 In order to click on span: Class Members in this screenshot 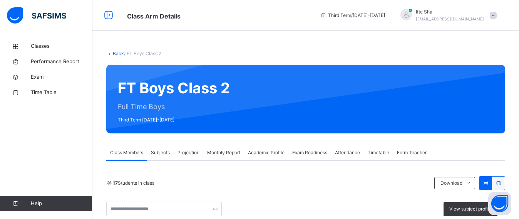, I will do `click(127, 152)`.